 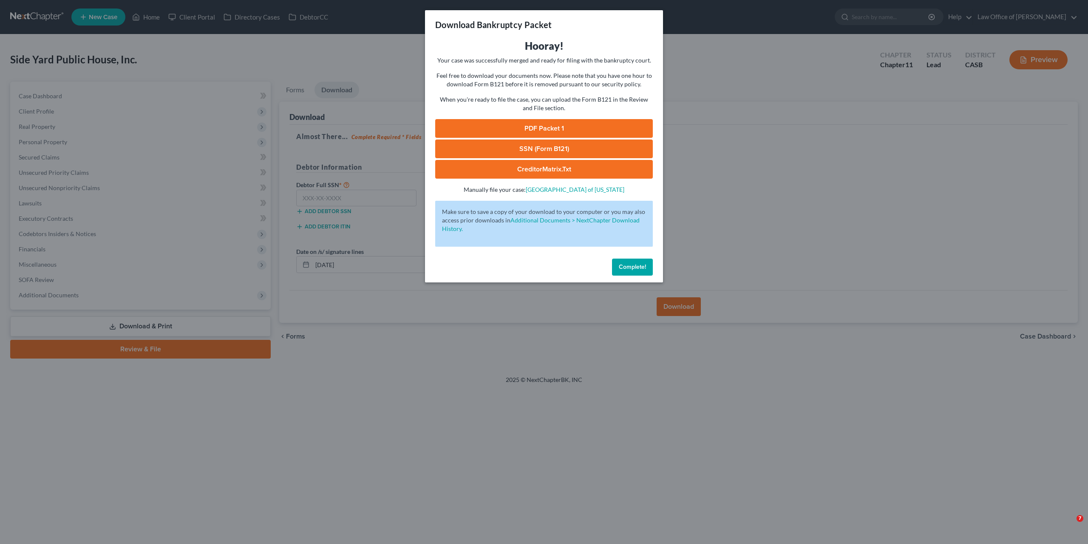 What do you see at coordinates (544, 80) in the screenshot?
I see `p: Feel free to download your documents now. Please note that you have one hour to download Form B12...` at bounding box center [544, 80].